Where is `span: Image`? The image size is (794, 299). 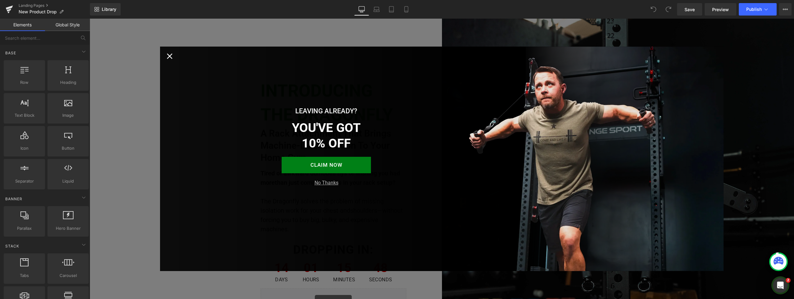 span: Image is located at coordinates (68, 115).